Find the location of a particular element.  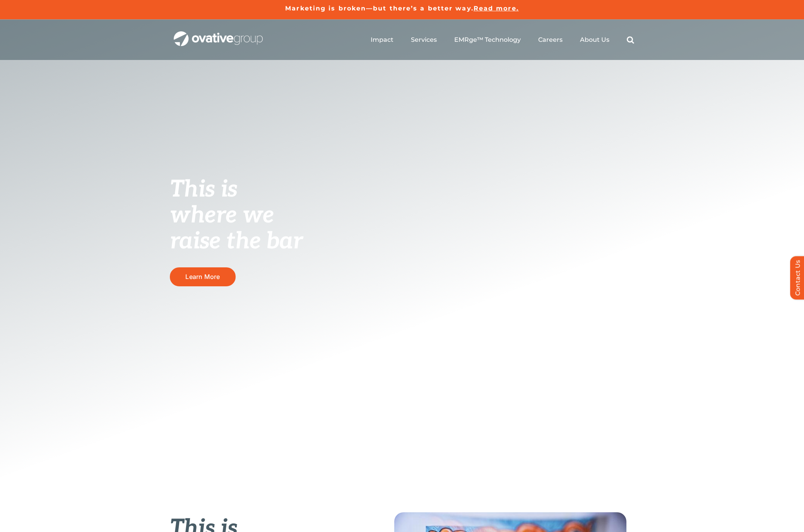

span: Careers is located at coordinates (550, 40).